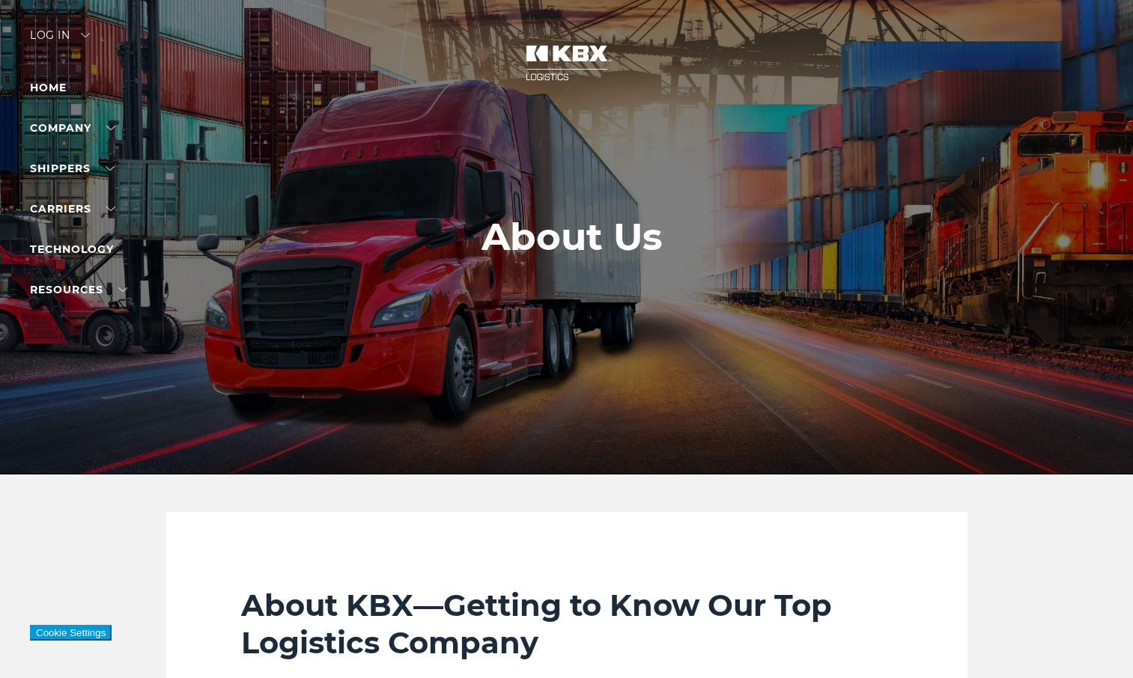  Describe the element at coordinates (73, 209) in the screenshot. I see `a: Carriers` at that location.